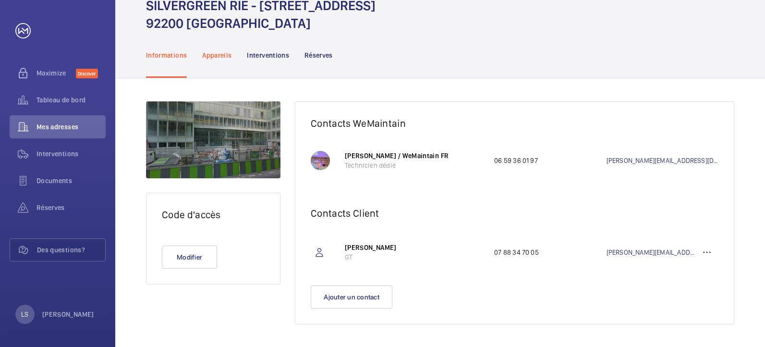 This screenshot has width=765, height=347. Describe the element at coordinates (213, 214) in the screenshot. I see `h2: Code d'accès` at that location.